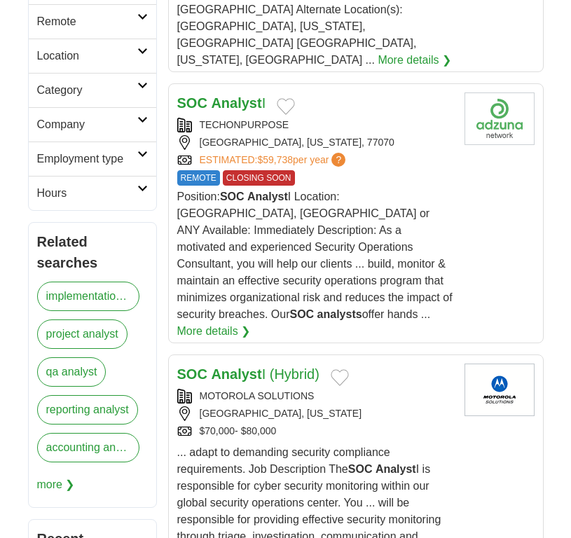 The image size is (571, 538). Describe the element at coordinates (87, 125) in the screenshot. I see `h2: Company` at that location.